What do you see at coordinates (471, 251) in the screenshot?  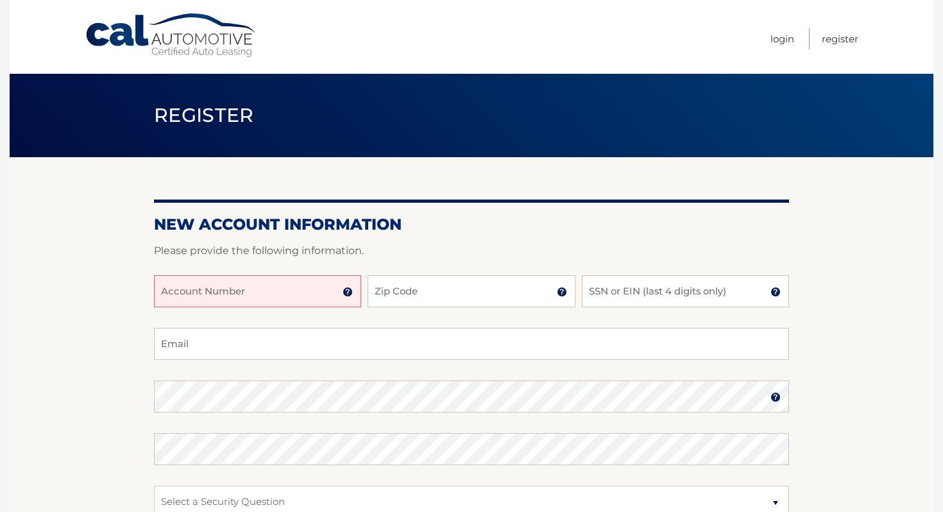 I see `p: Please provide the following information.` at bounding box center [471, 251].